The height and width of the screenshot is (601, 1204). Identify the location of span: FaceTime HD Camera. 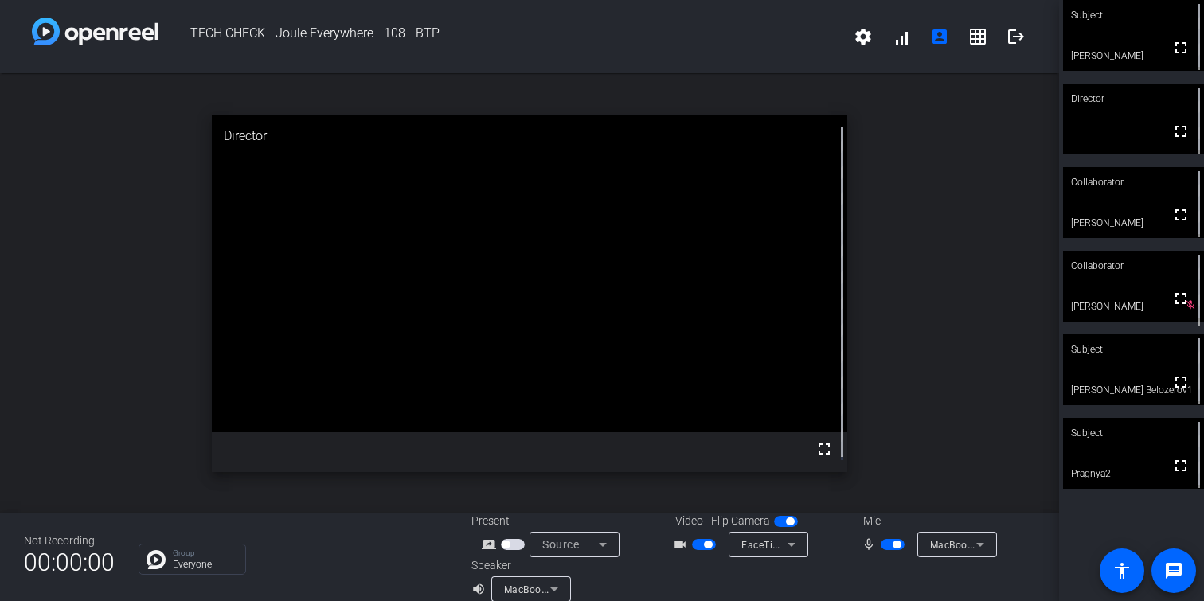
(792, 545).